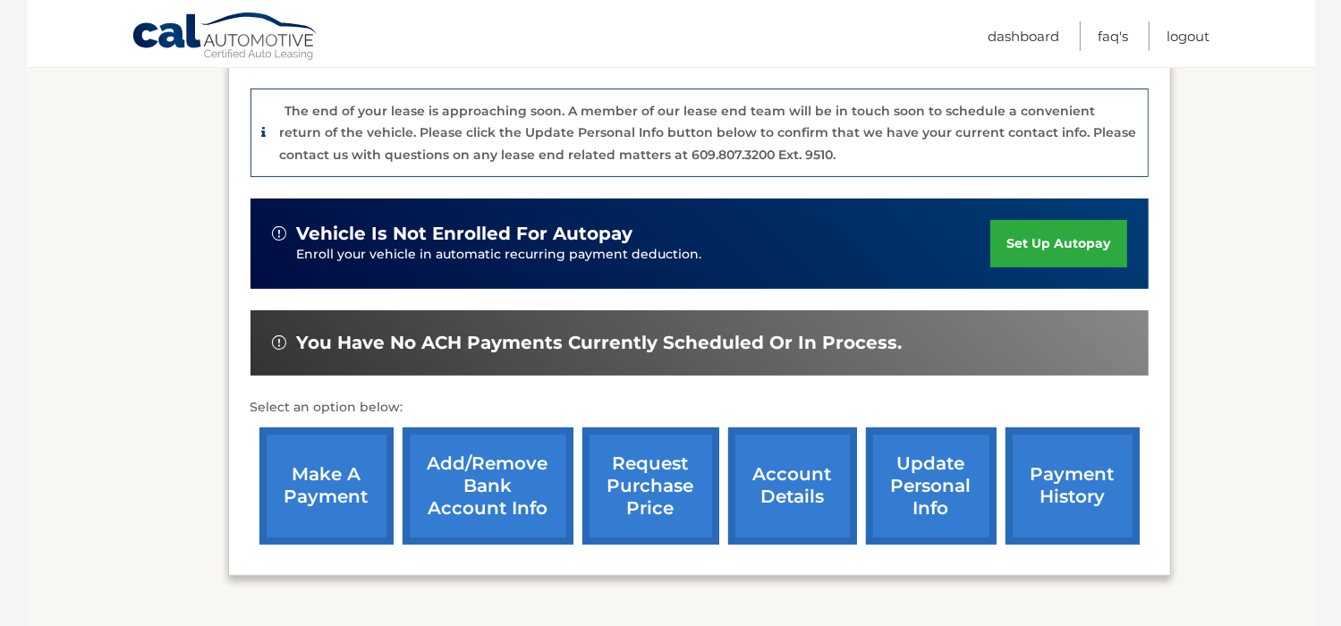 This screenshot has width=1341, height=626. Describe the element at coordinates (644, 255) in the screenshot. I see `p: Enroll your vehicle in automatic recurring payment deduction.` at that location.